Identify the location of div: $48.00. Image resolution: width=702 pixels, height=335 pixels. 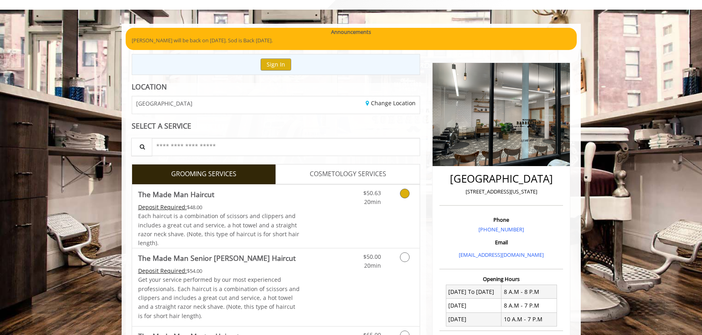
(219, 207).